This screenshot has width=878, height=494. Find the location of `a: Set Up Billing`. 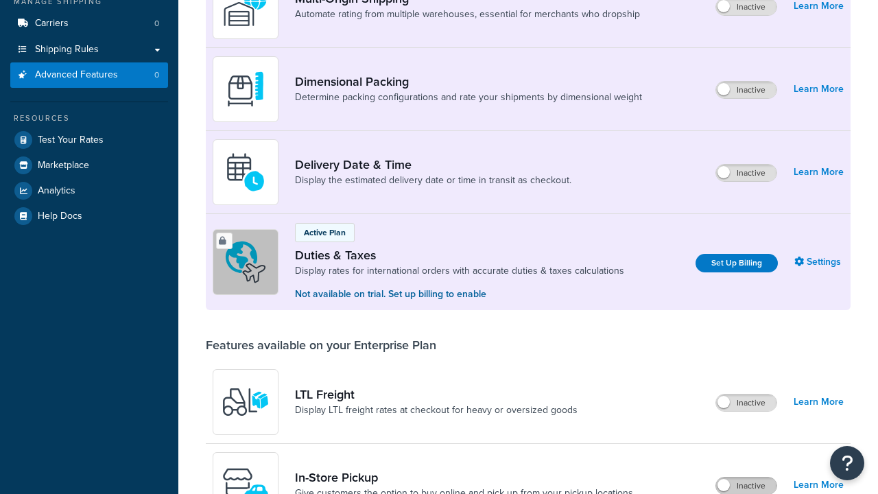

a: Set Up Billing is located at coordinates (737, 263).